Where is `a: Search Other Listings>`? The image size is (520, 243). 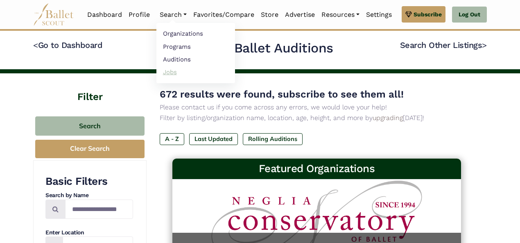
a: Search Other Listings> is located at coordinates (443, 45).